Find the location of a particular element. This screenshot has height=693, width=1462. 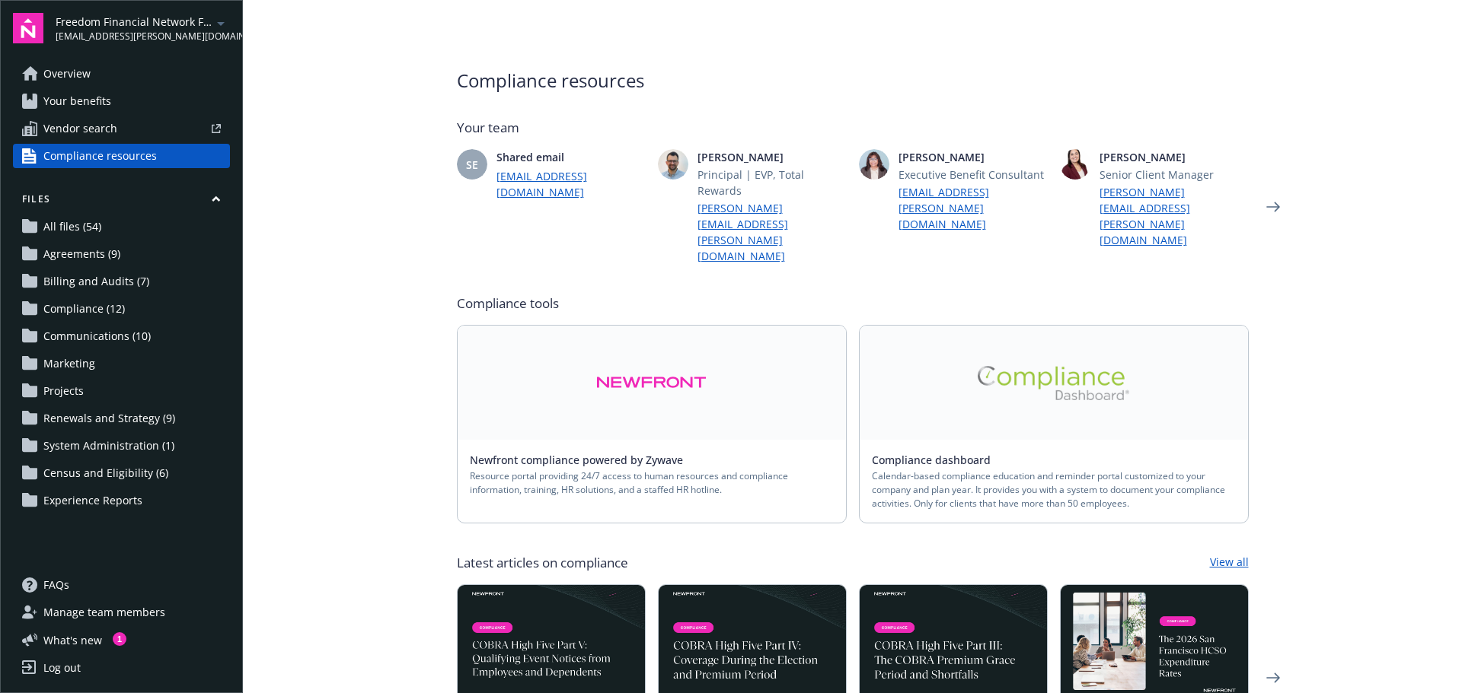

span: Vendor search is located at coordinates (80, 129).